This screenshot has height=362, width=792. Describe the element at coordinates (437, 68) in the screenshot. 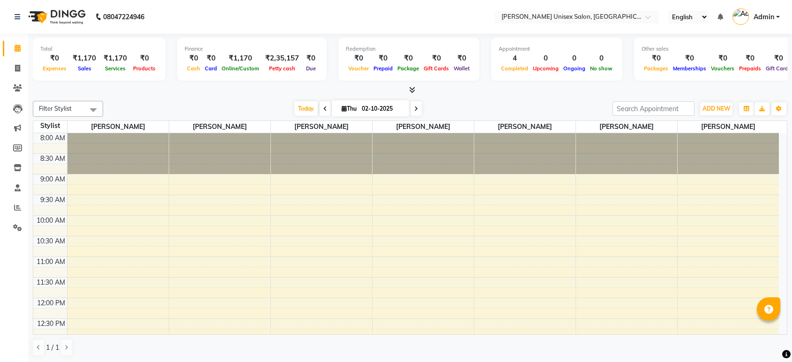

I see `span: Gift Cards` at that location.